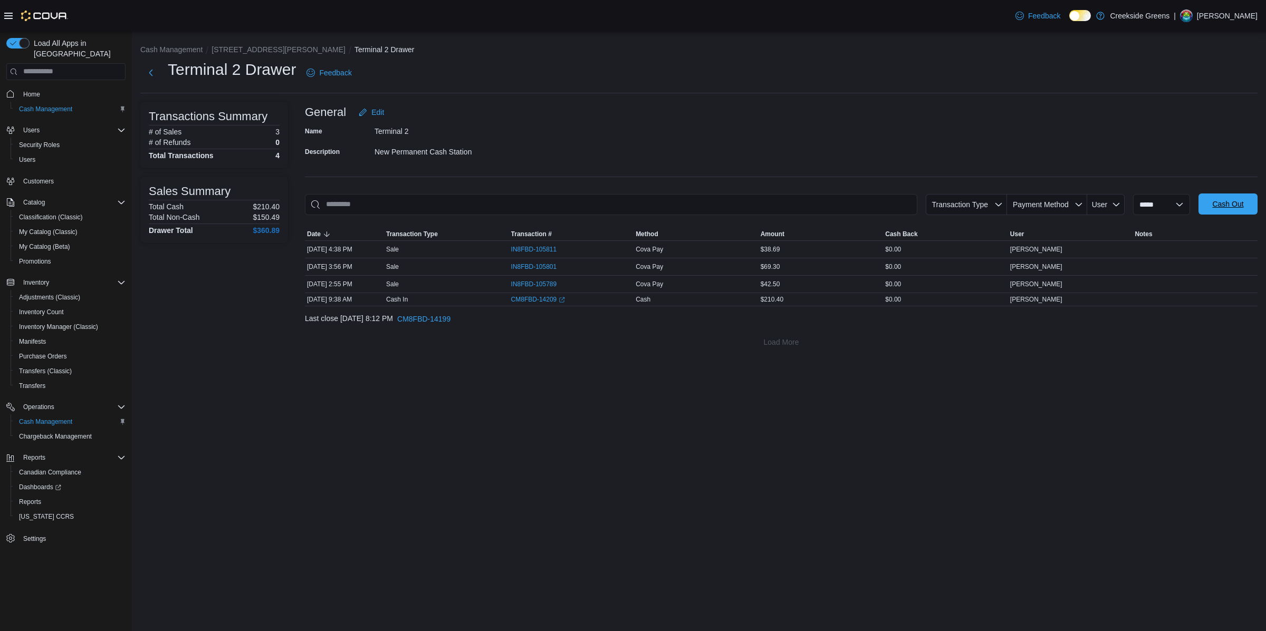  Describe the element at coordinates (266, 207) in the screenshot. I see `p: $210.40` at that location.